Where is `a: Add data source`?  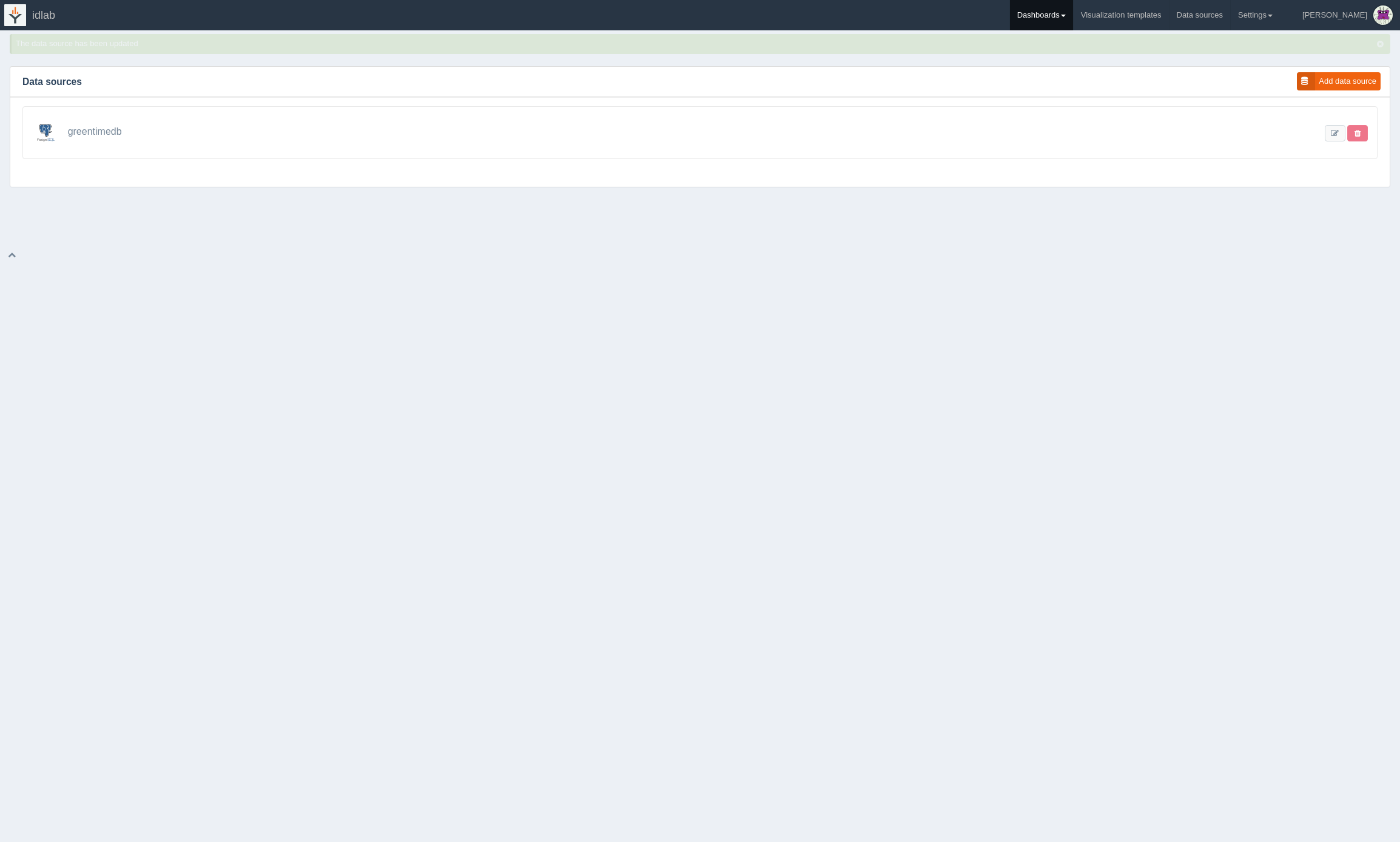
a: Add data source is located at coordinates (1339, 82).